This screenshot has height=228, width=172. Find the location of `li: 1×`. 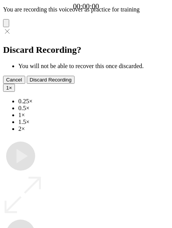

li: 1× is located at coordinates (94, 115).